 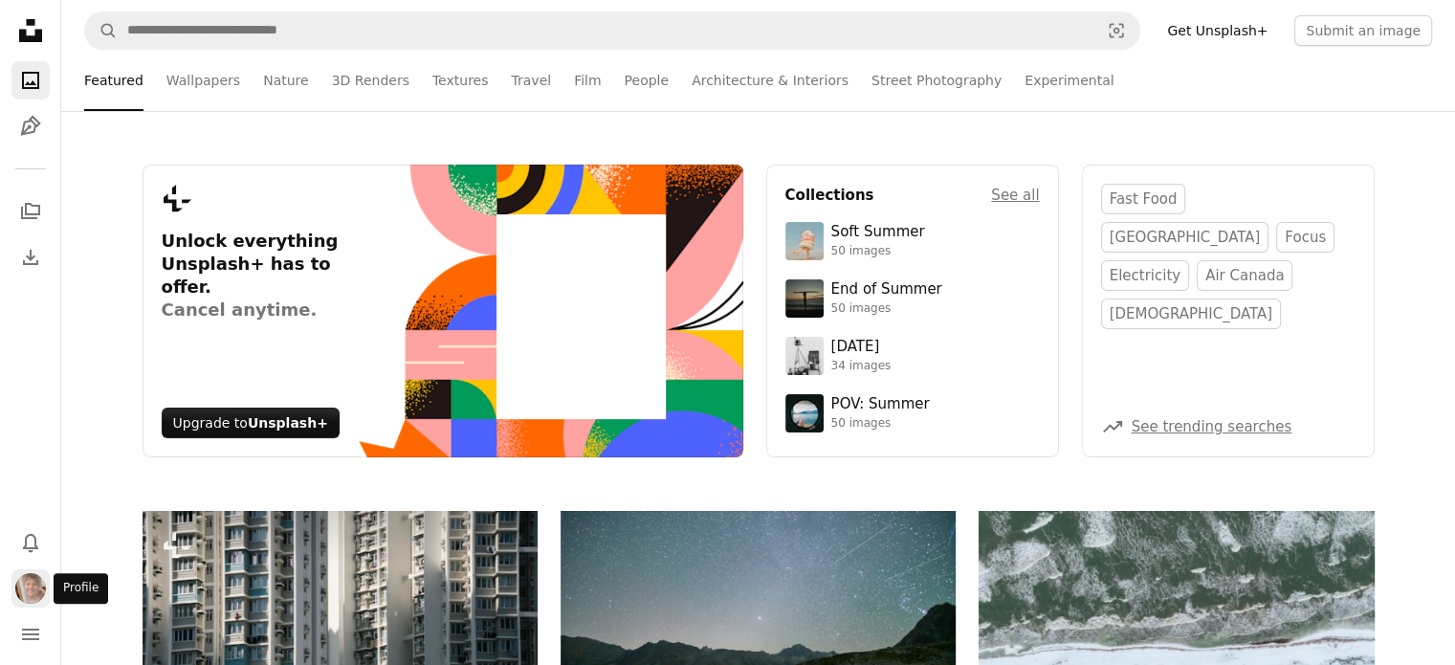 What do you see at coordinates (1217, 31) in the screenshot?
I see `a: Get Unsplash+` at bounding box center [1217, 31].